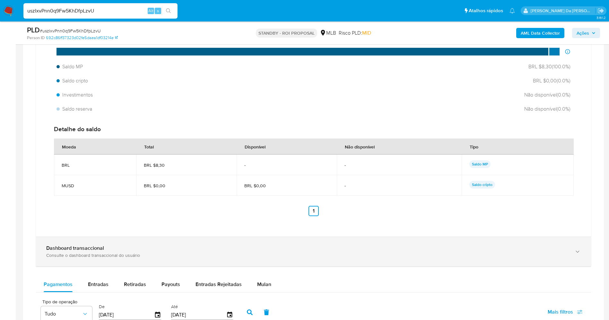 The image size is (609, 320). Describe the element at coordinates (33, 30) in the screenshot. I see `b: PLD` at that location.